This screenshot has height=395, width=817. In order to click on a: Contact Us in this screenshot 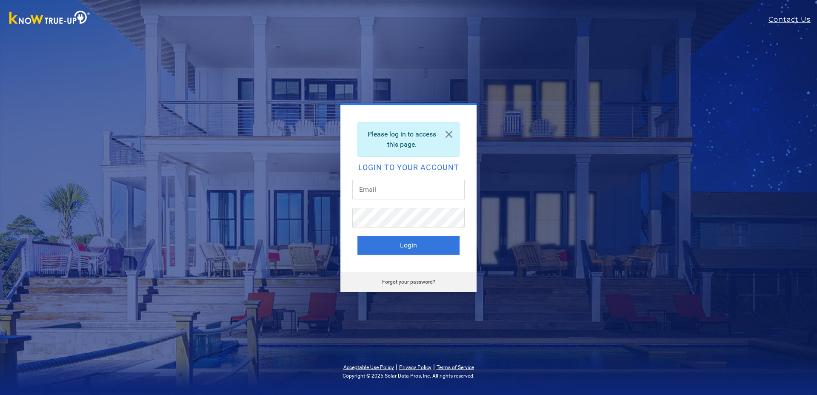, I will do `click(793, 20)`.